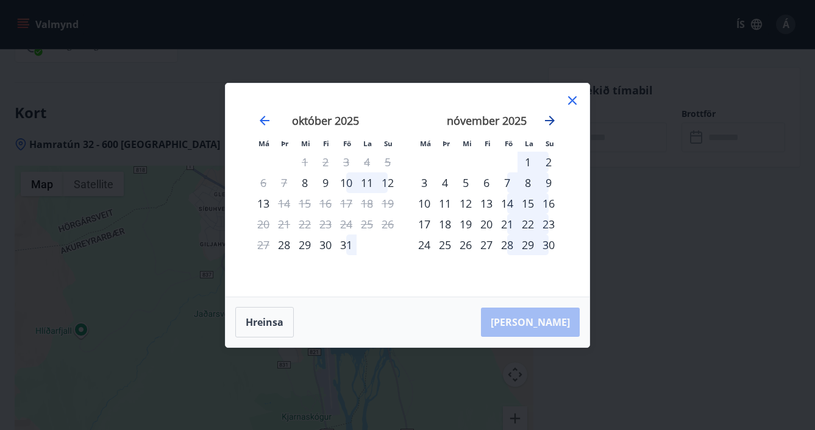  What do you see at coordinates (466, 245) in the screenshot?
I see `td: Choose miðvikudagur, 26. nóvember 2025 as your check-in date. It’s available.` at bounding box center [466, 245].